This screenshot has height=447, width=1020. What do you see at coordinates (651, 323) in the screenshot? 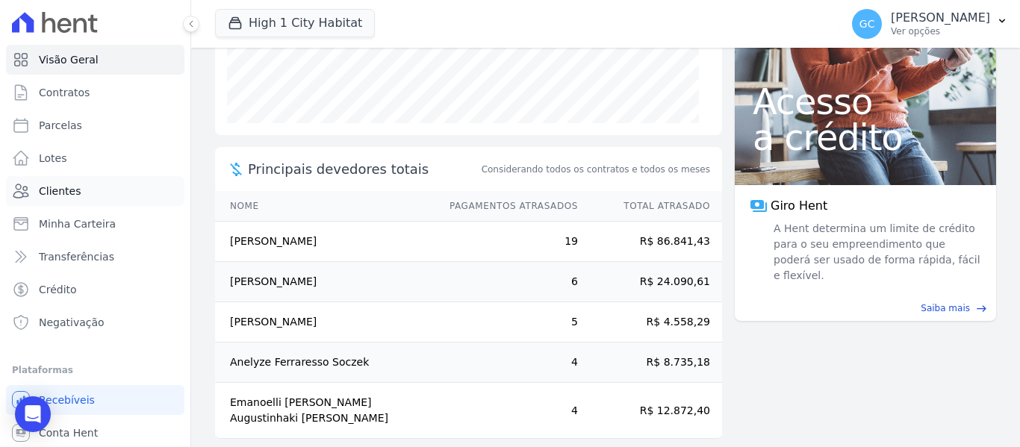
I see `td: R$ 4.558,29` at bounding box center [651, 323].